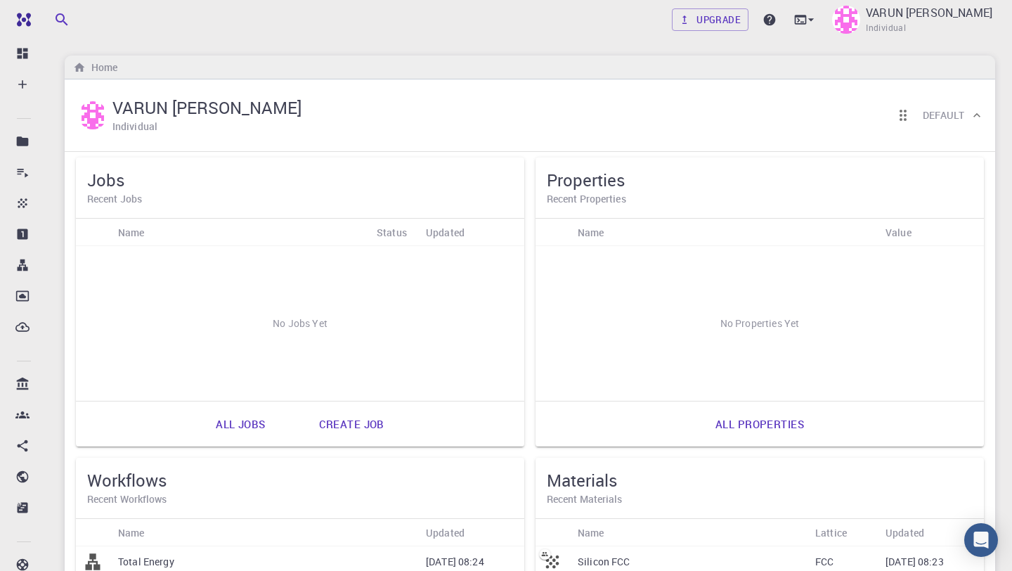 This screenshot has height=571, width=1012. I want to click on h6: Recent Workflows, so click(300, 499).